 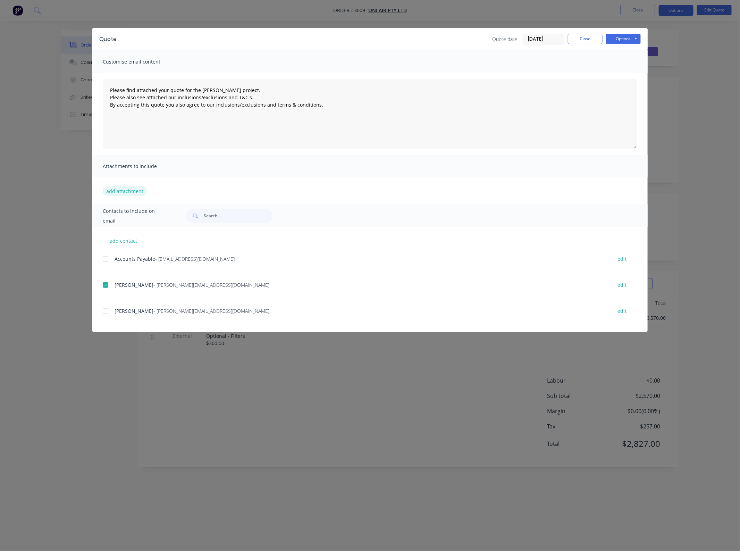 I want to click on input: Search..., so click(x=238, y=216).